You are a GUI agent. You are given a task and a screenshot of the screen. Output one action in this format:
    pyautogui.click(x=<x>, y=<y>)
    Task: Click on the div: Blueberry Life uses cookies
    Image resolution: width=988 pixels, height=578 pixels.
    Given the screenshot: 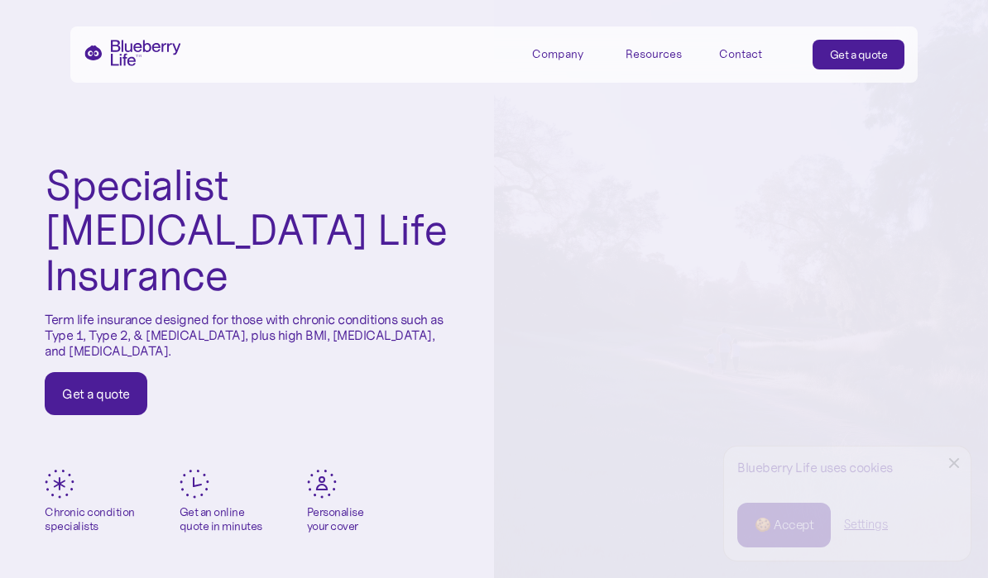 What is the action you would take?
    pyautogui.click(x=847, y=467)
    